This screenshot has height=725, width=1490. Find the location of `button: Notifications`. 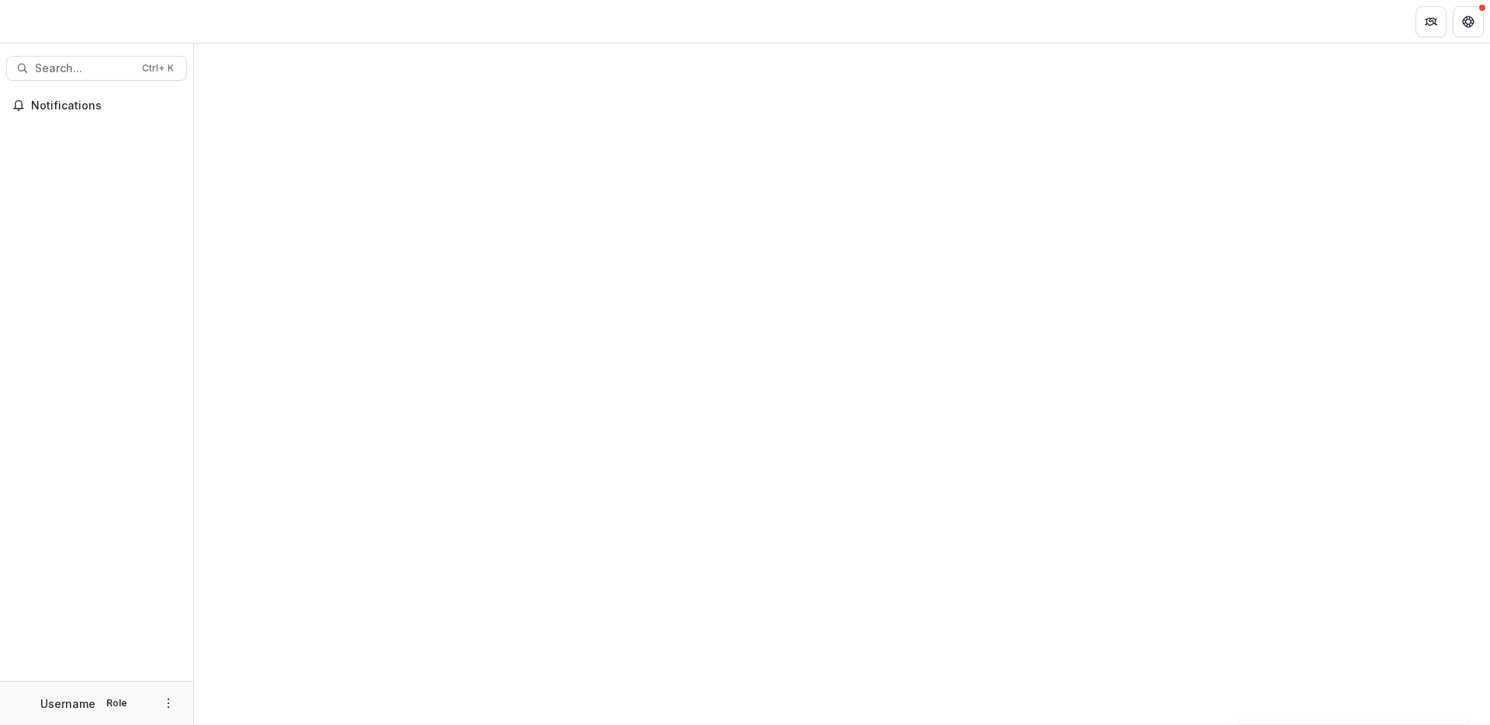

button: Notifications is located at coordinates (96, 106).